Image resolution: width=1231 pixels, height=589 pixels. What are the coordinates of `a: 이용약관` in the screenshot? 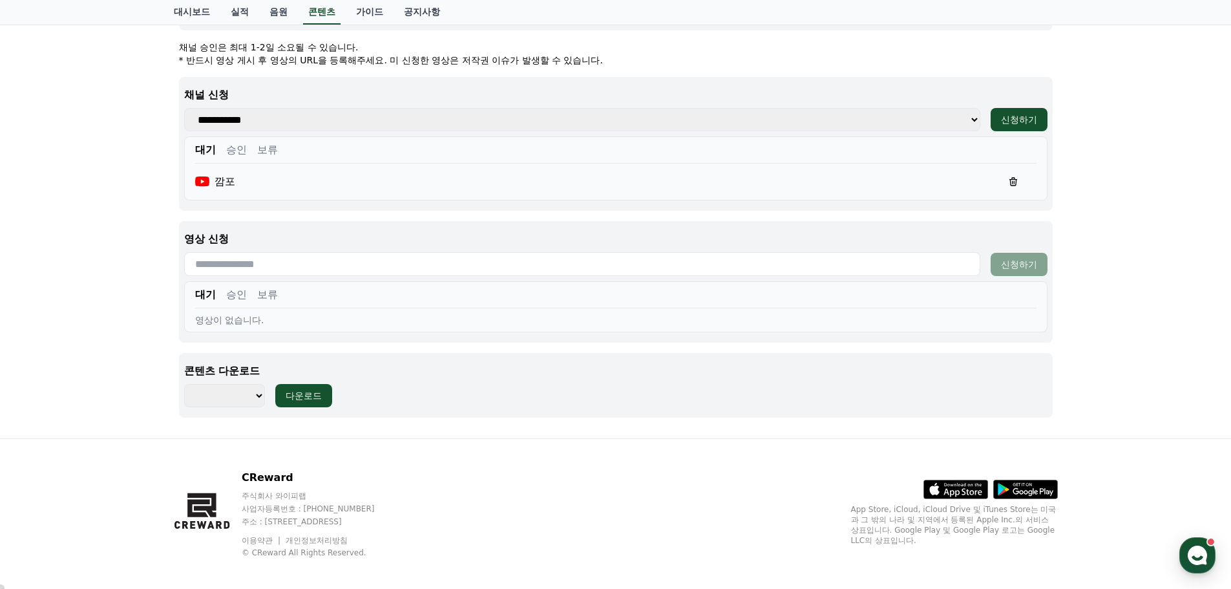 It's located at (262, 540).